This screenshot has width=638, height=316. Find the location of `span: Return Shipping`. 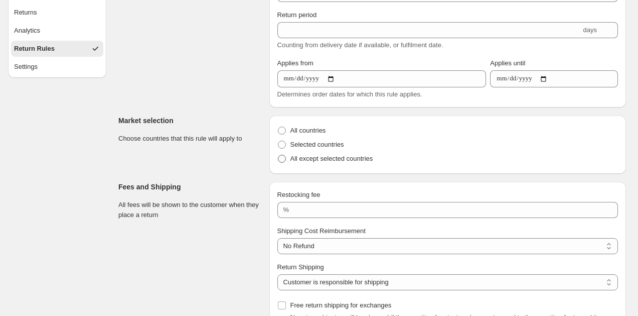

span: Return Shipping is located at coordinates (301, 266).